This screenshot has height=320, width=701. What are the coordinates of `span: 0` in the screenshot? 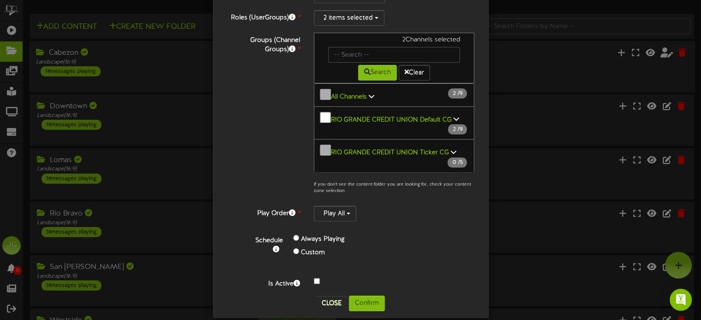 It's located at (455, 163).